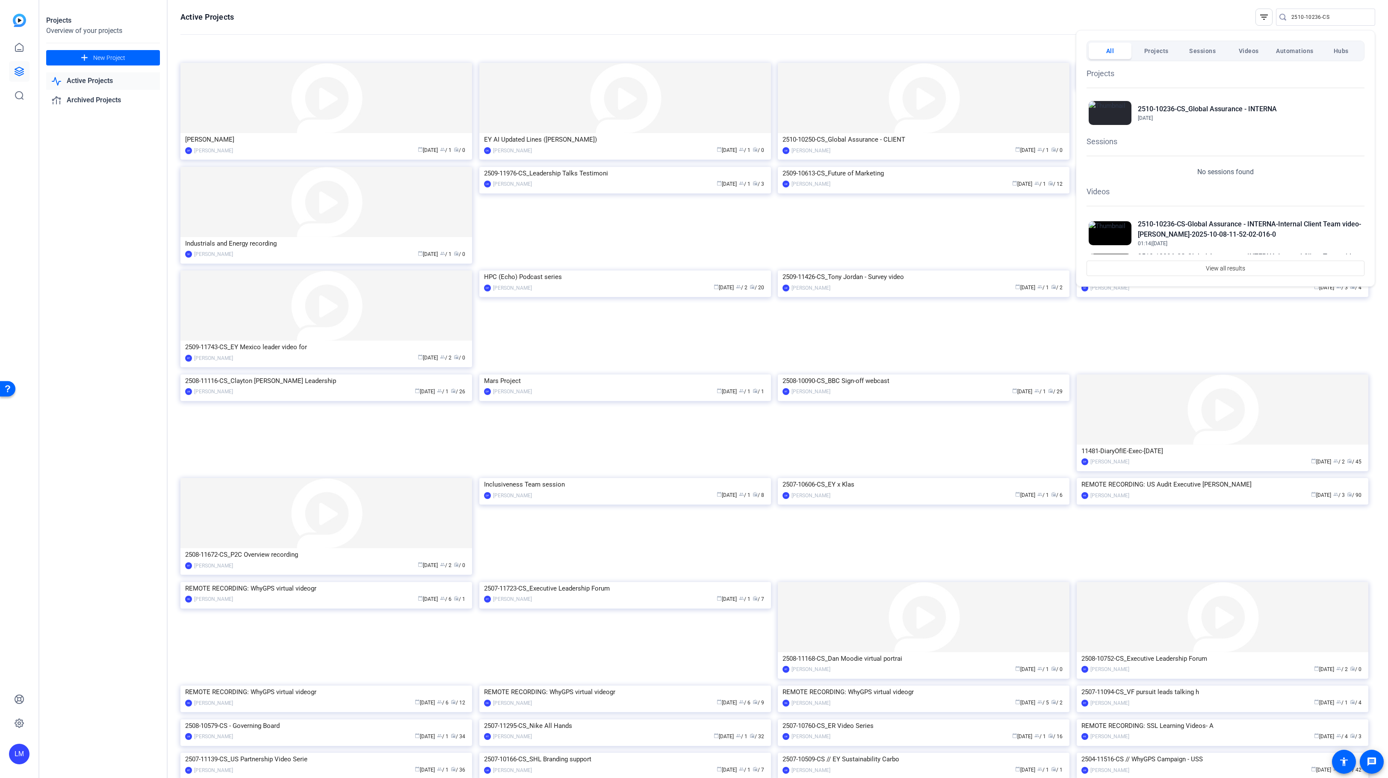 This screenshot has width=1388, height=778. What do you see at coordinates (1226, 268) in the screenshot?
I see `span: View all results` at bounding box center [1226, 268].